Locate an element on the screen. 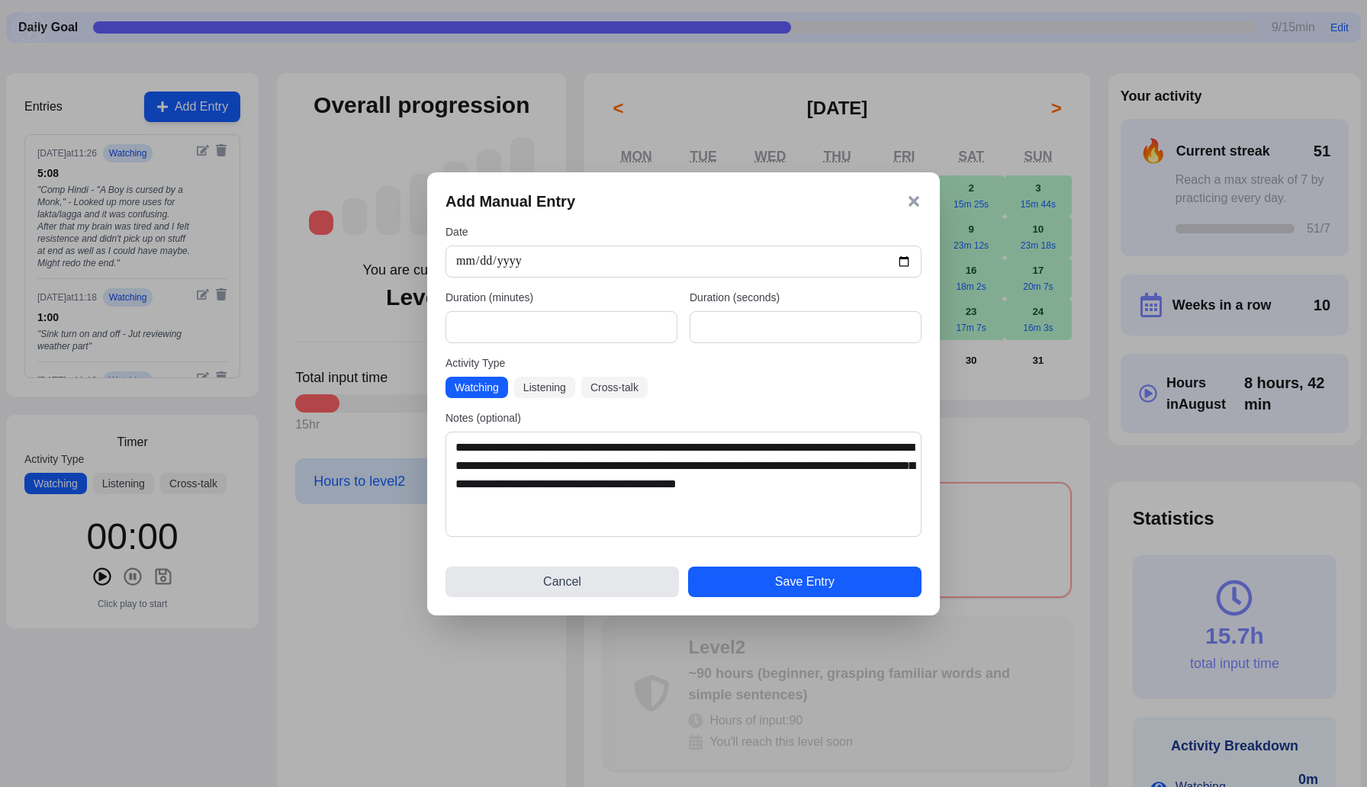  label: Notes (optional) is located at coordinates (683, 418).